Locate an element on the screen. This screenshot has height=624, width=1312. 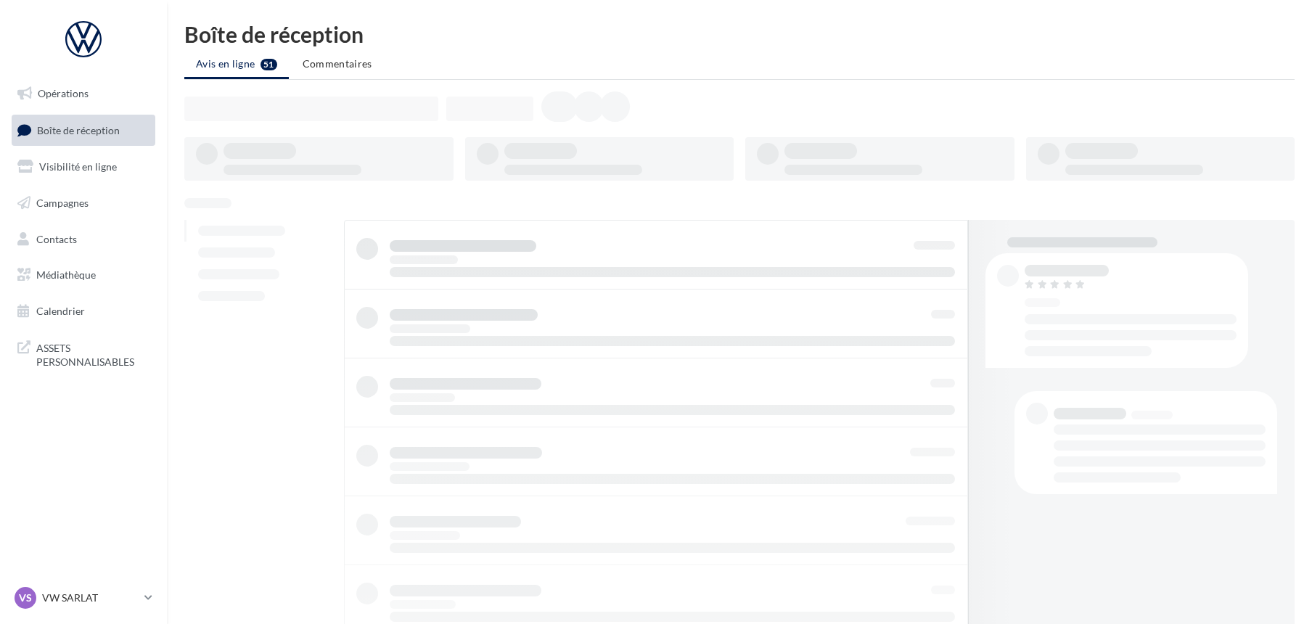
p: VW SARLAT is located at coordinates (90, 598).